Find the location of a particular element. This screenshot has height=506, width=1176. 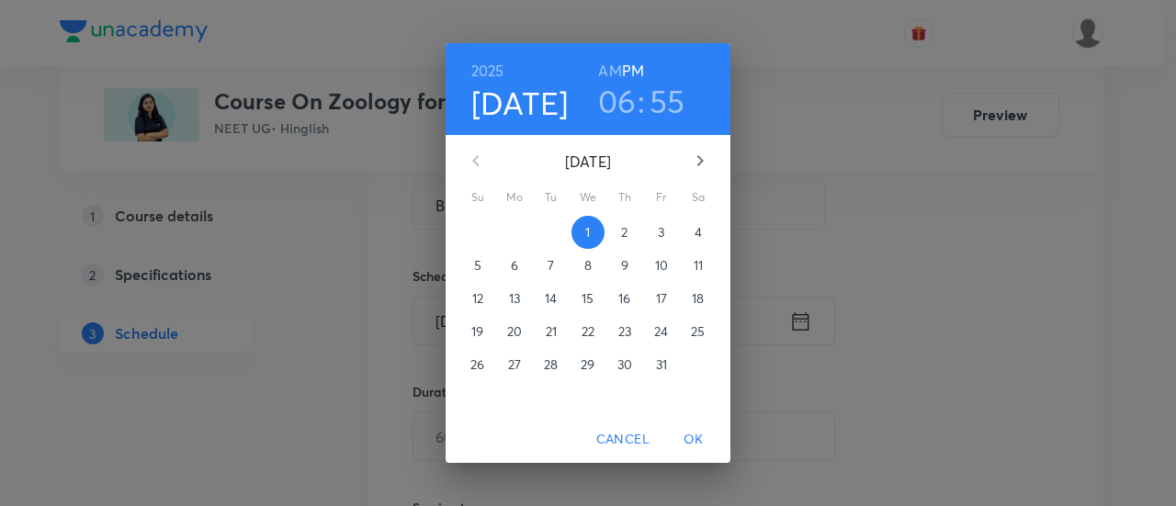

button: 16 is located at coordinates (625, 299).